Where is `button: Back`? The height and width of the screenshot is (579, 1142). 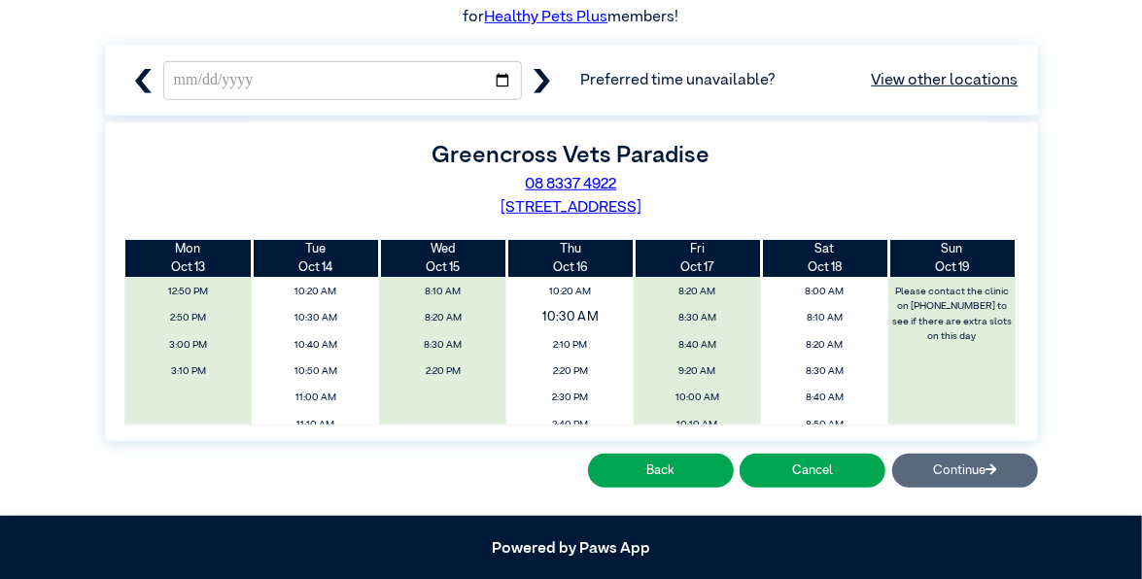
button: Back is located at coordinates (661, 470).